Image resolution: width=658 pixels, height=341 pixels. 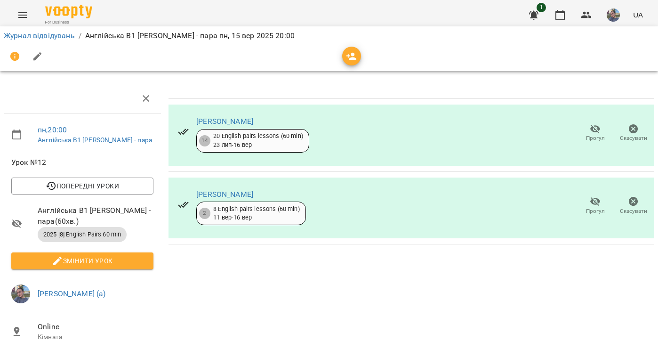 What do you see at coordinates (638, 15) in the screenshot?
I see `button: UA` at bounding box center [638, 15].